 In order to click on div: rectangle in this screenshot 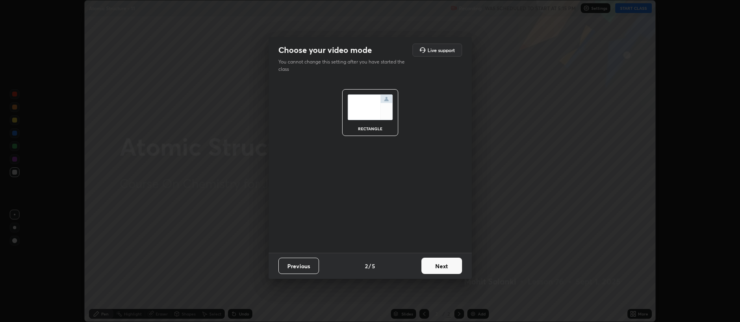, I will do `click(370, 128)`.